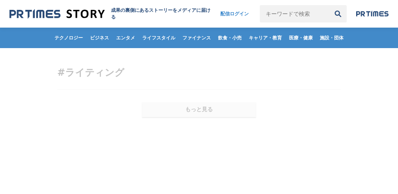 The width and height of the screenshot is (398, 194). I want to click on span: 施設・団体, so click(331, 38).